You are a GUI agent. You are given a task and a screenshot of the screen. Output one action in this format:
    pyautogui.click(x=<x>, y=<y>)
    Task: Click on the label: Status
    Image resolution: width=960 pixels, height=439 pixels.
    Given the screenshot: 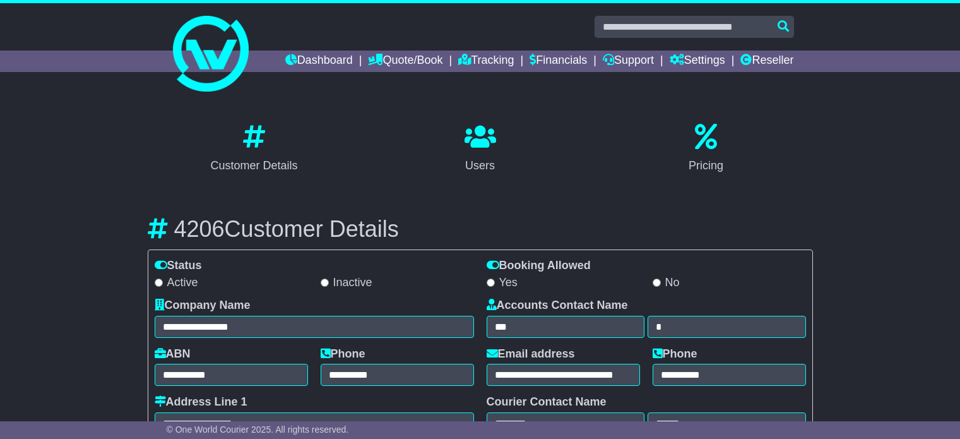 What is the action you would take?
    pyautogui.click(x=178, y=266)
    